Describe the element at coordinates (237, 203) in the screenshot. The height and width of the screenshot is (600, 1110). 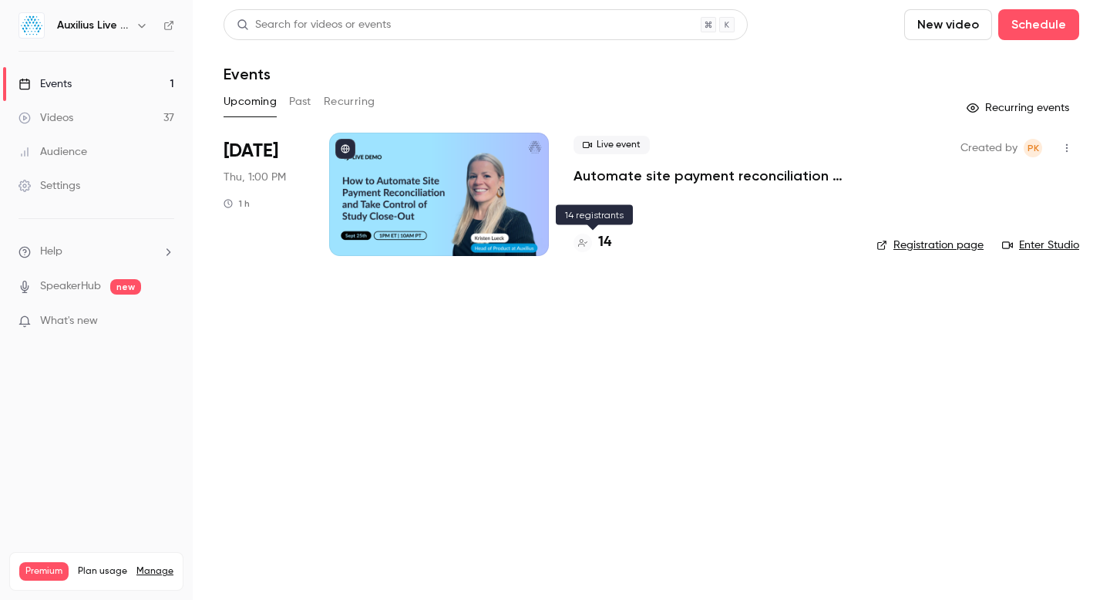
I see `div: 1 h` at that location.